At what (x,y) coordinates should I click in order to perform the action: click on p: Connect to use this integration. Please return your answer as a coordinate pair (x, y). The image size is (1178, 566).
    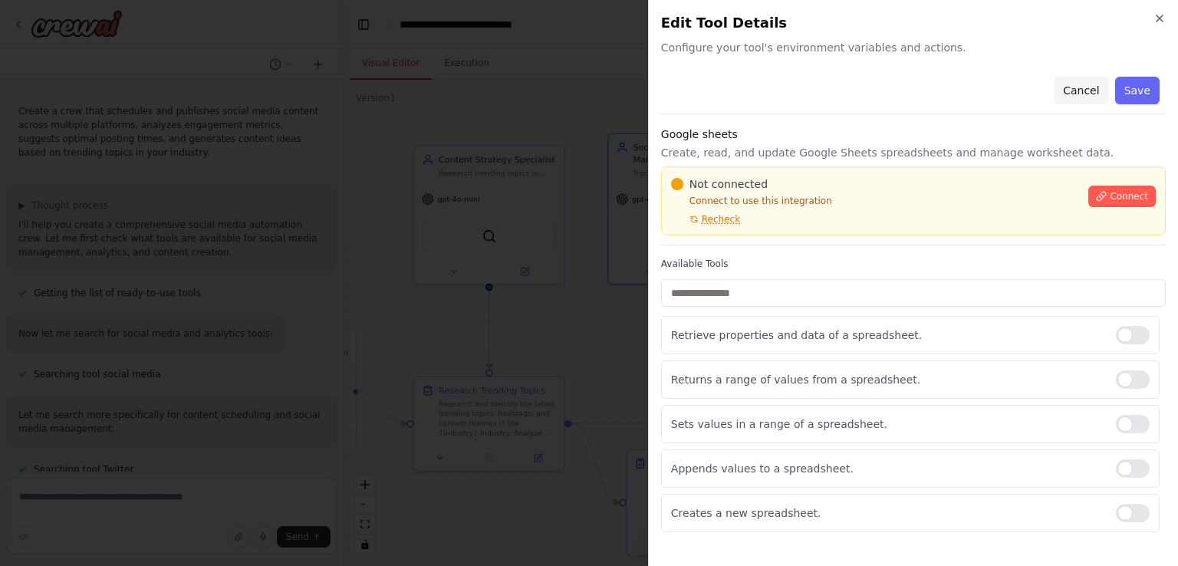
    Looking at the image, I should click on (875, 201).